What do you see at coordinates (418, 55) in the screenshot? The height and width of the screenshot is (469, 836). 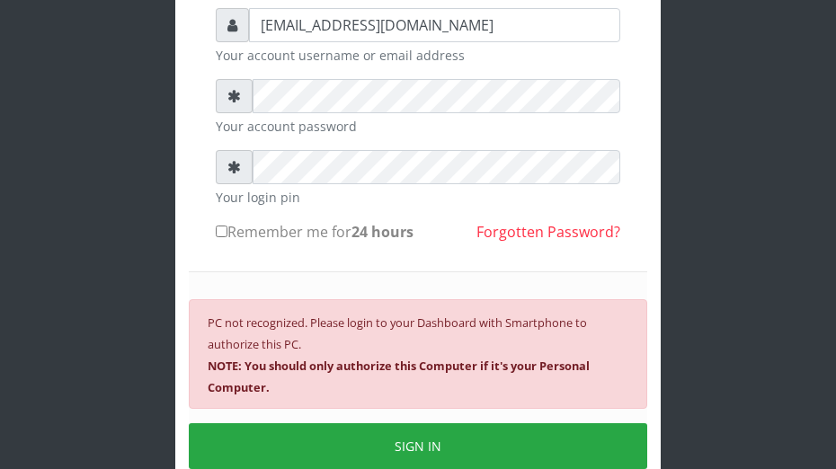 I see `small: Your account username or email address` at bounding box center [418, 55].